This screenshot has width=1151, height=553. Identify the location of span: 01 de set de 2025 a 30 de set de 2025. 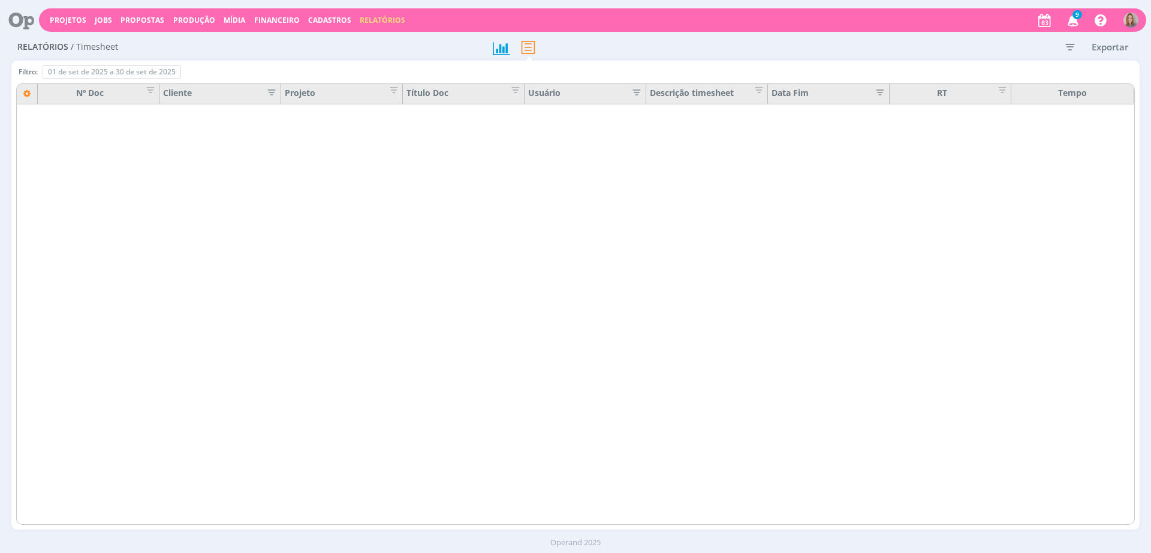
(111, 71).